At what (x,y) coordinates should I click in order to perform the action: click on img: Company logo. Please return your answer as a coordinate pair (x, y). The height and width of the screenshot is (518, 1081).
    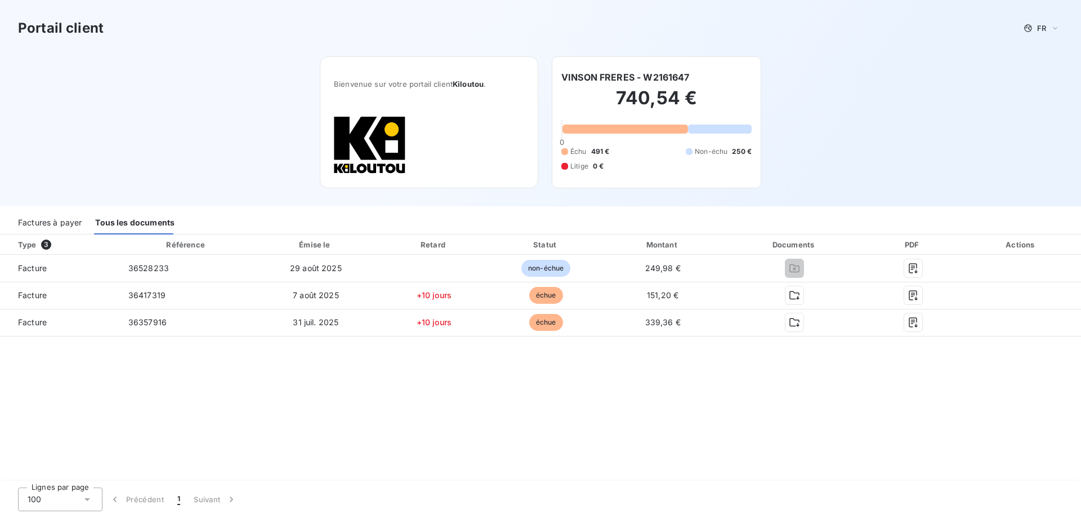
    Looking at the image, I should click on (370, 145).